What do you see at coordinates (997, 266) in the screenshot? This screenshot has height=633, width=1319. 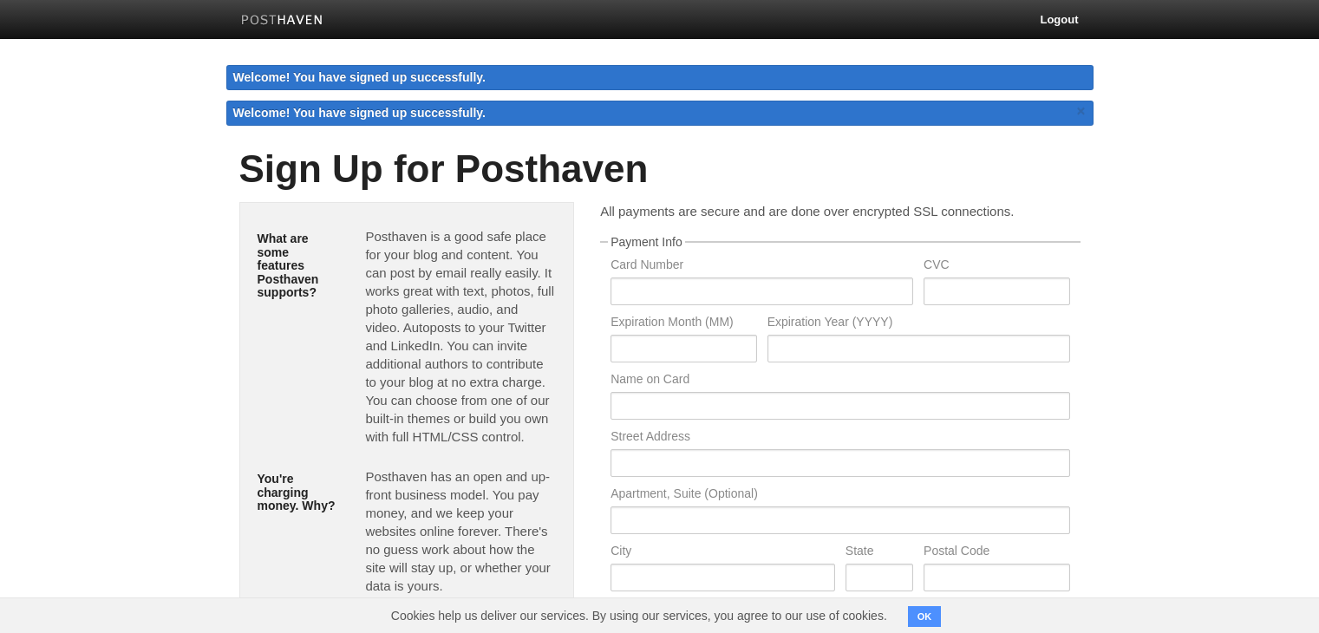 I see `label: CVC` at bounding box center [997, 266].